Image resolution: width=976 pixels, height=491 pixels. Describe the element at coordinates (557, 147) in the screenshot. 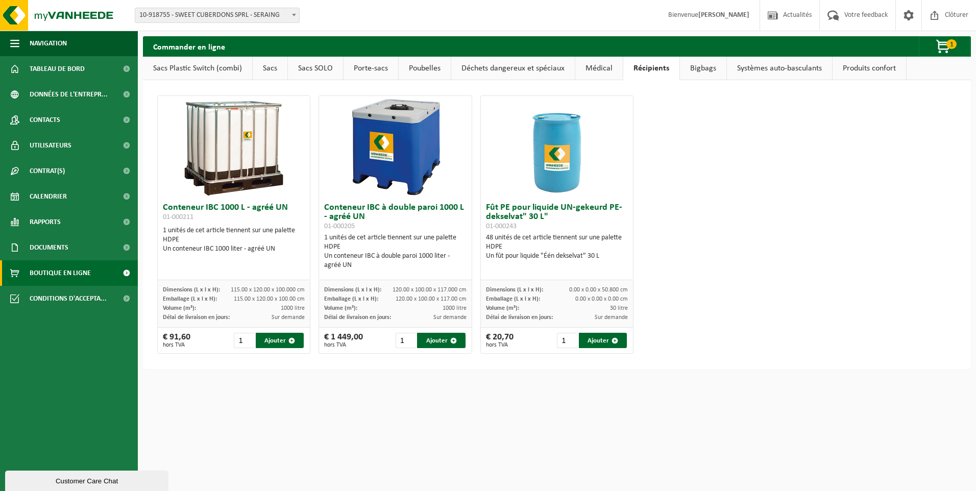

I see `img: 01-000243` at that location.